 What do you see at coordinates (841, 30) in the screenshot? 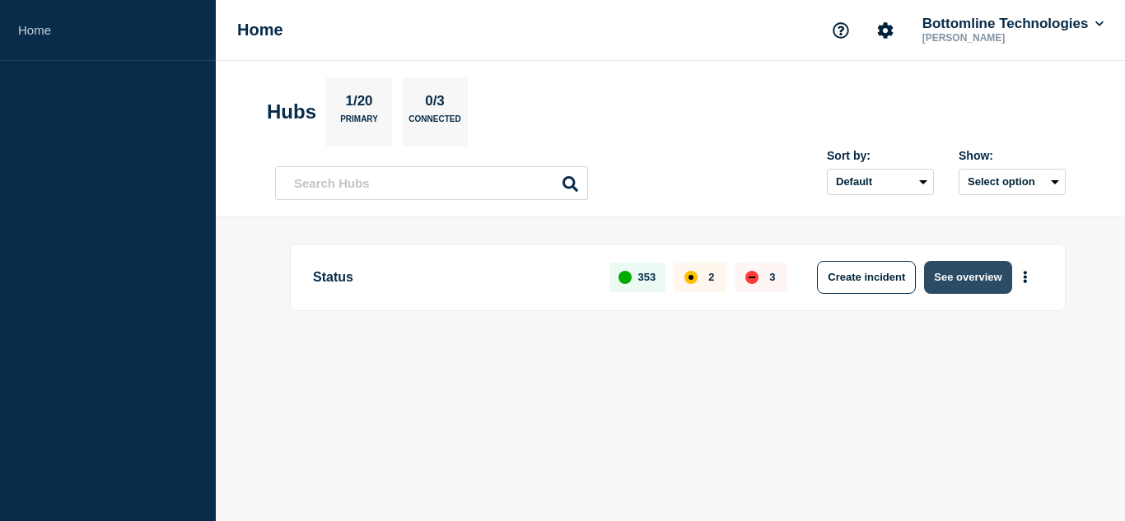
I see `button: Support` at bounding box center [841, 30].